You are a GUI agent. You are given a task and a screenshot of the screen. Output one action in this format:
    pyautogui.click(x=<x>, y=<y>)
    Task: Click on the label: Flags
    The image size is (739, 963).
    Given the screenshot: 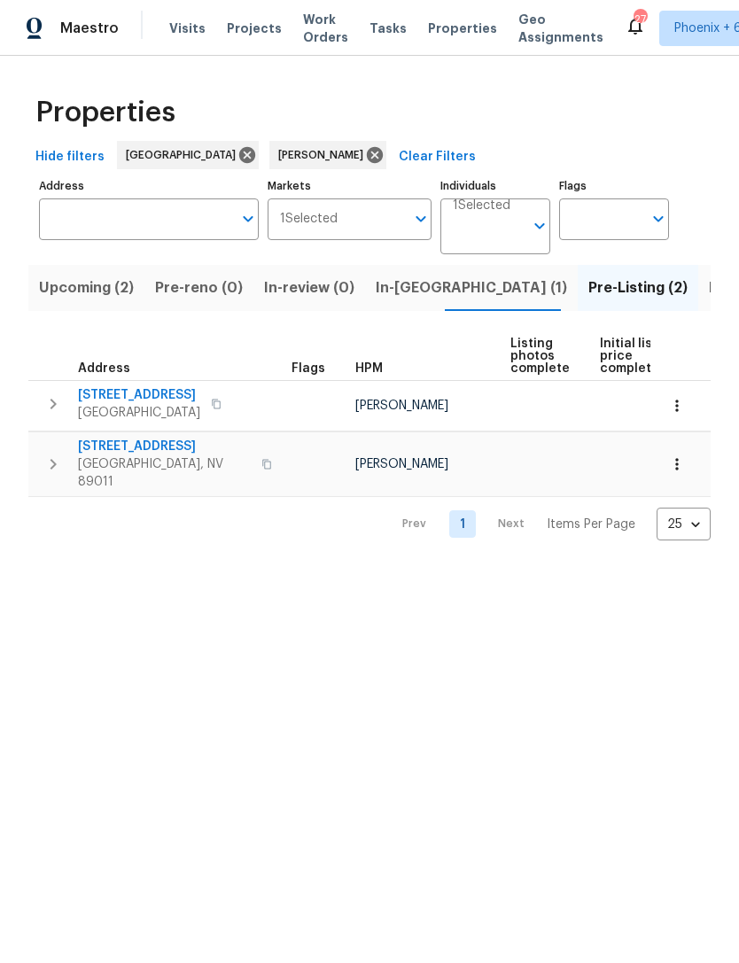 What is the action you would take?
    pyautogui.click(x=614, y=186)
    